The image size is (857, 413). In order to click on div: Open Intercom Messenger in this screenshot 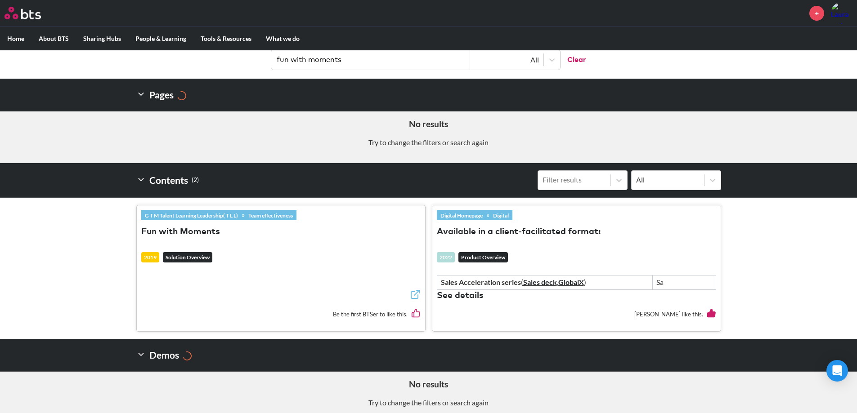, I will do `click(837, 371)`.